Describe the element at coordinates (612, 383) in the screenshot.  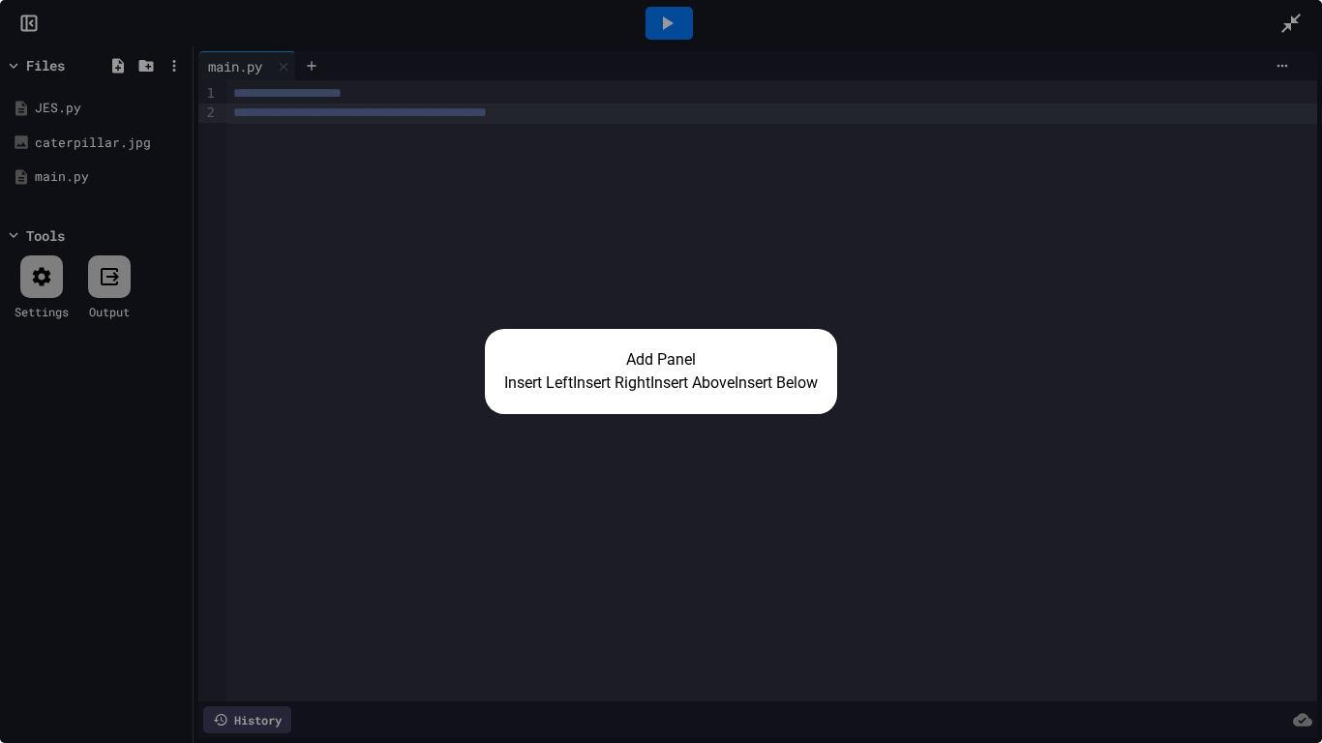
I see `button: Insert Right` at that location.